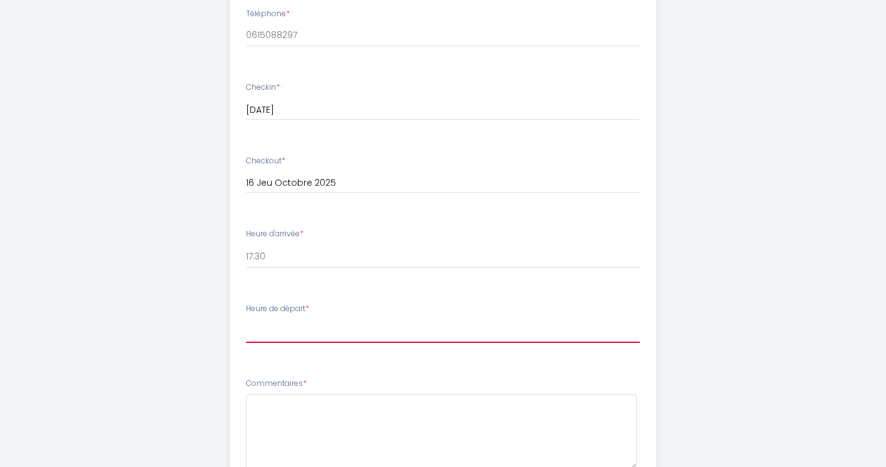 The width and height of the screenshot is (886, 467). I want to click on label: Checkout, so click(265, 161).